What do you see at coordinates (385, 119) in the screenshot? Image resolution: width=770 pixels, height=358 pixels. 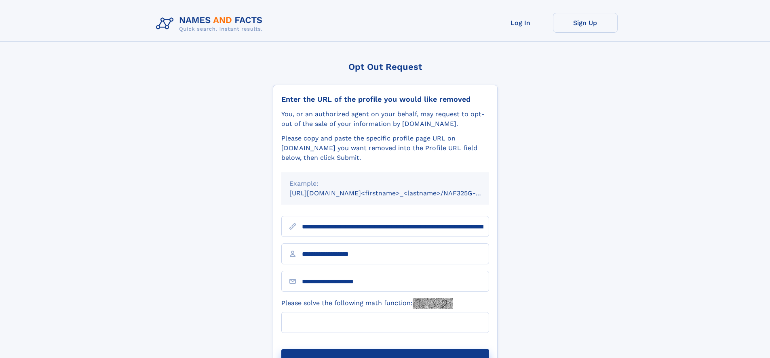 I see `div: You, or an authorized agent on your behalf, may request to opt-out of the sale of your informatio...` at bounding box center [385, 119].